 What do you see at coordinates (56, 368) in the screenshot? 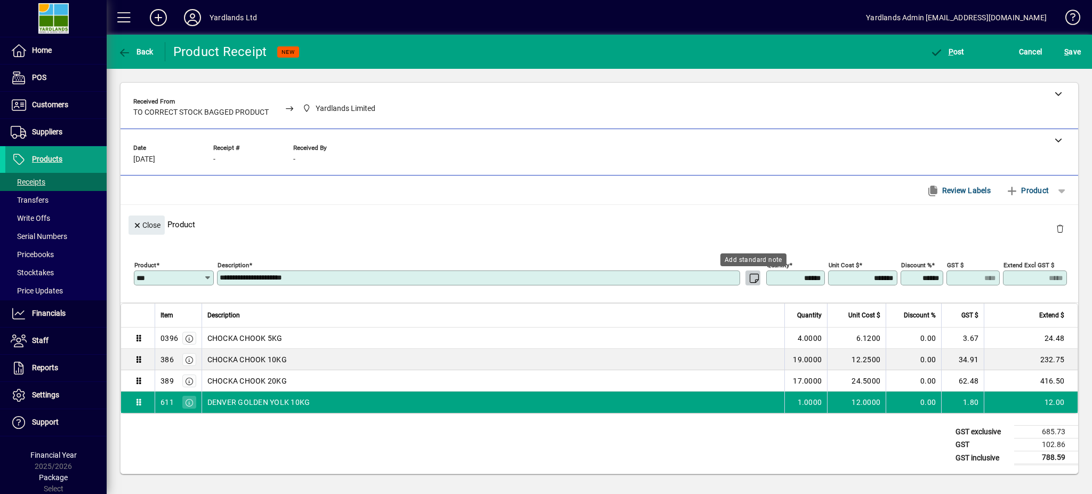
I see `a: Reports` at bounding box center [56, 368].